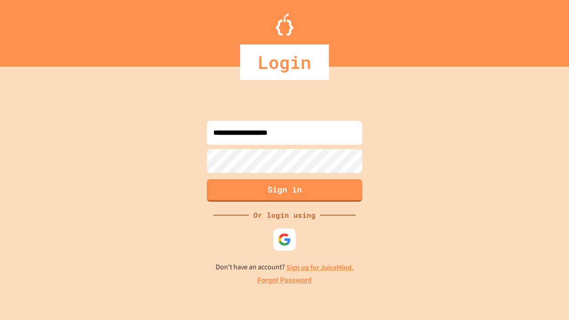 This screenshot has width=569, height=320. I want to click on p: Don't have an account?, so click(284, 267).